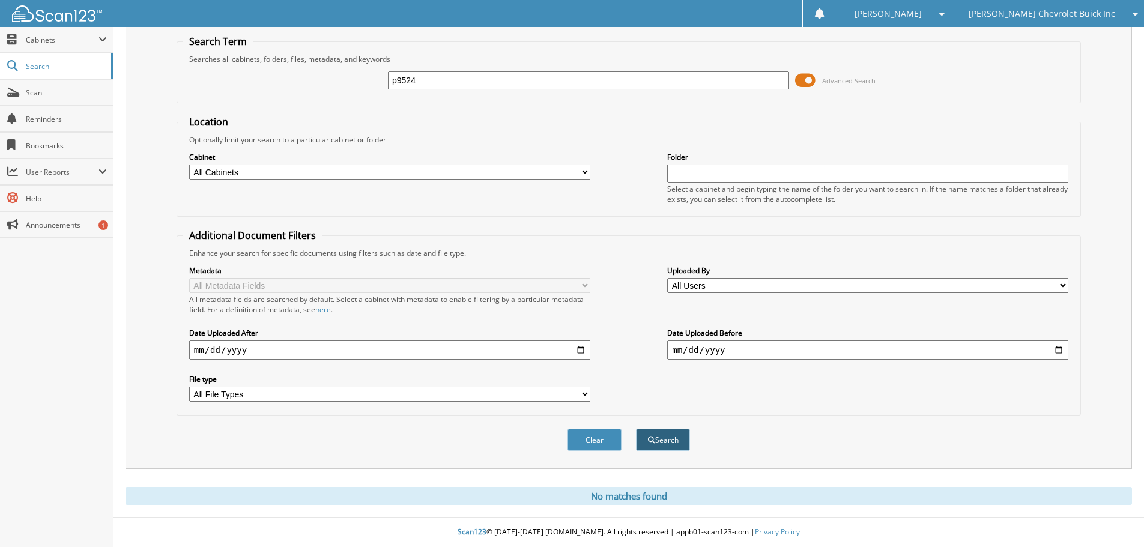 This screenshot has width=1144, height=547. What do you see at coordinates (66, 92) in the screenshot?
I see `span: Scan` at bounding box center [66, 92].